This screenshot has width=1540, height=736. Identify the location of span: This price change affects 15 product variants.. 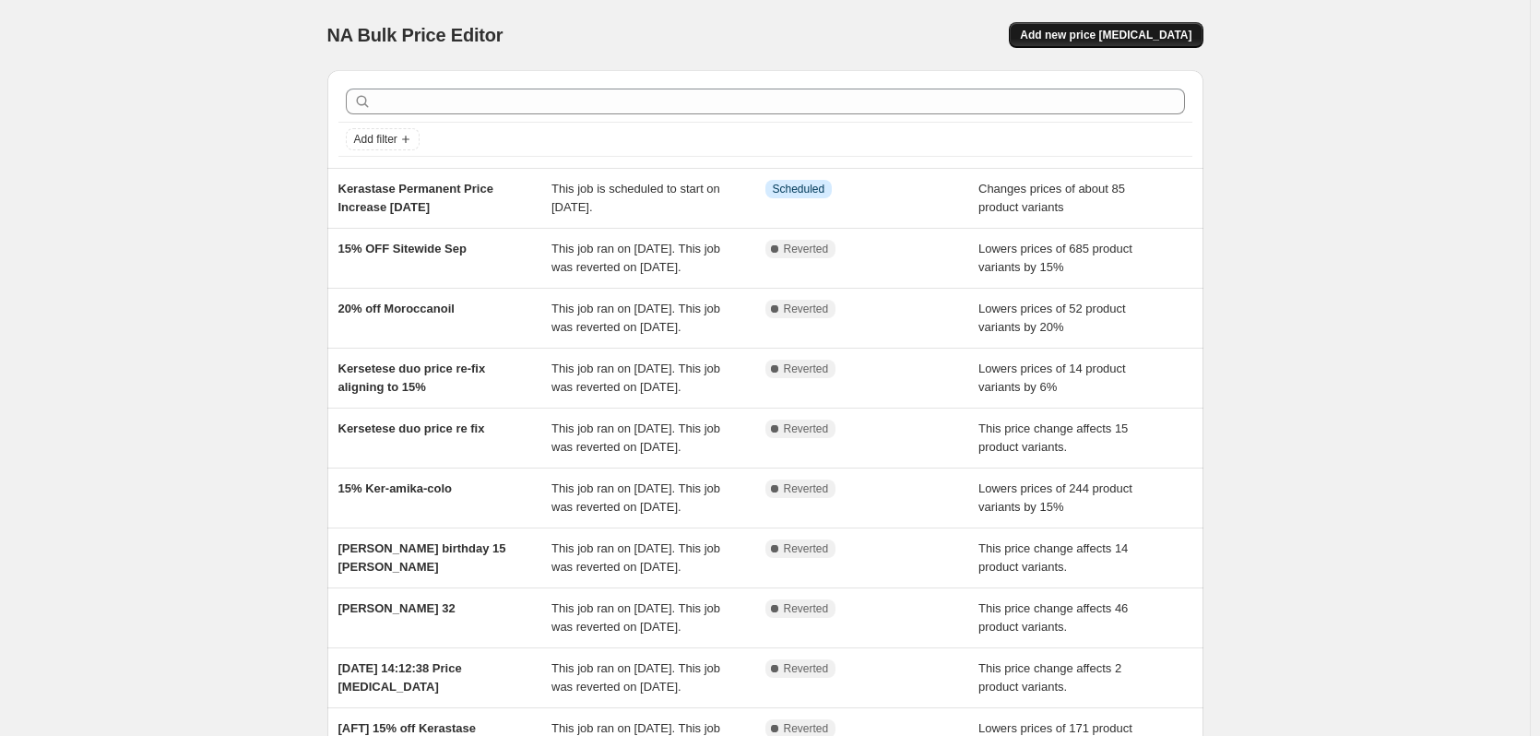
(1053, 437).